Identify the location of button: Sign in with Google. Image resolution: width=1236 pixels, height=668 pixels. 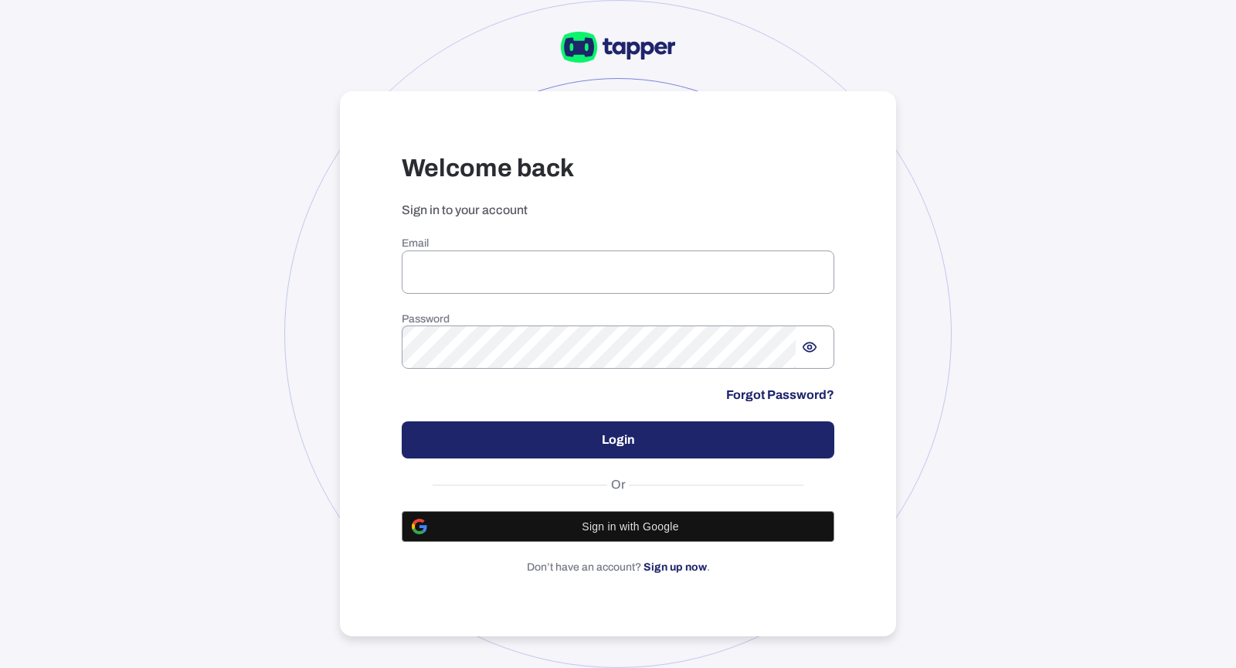
(618, 526).